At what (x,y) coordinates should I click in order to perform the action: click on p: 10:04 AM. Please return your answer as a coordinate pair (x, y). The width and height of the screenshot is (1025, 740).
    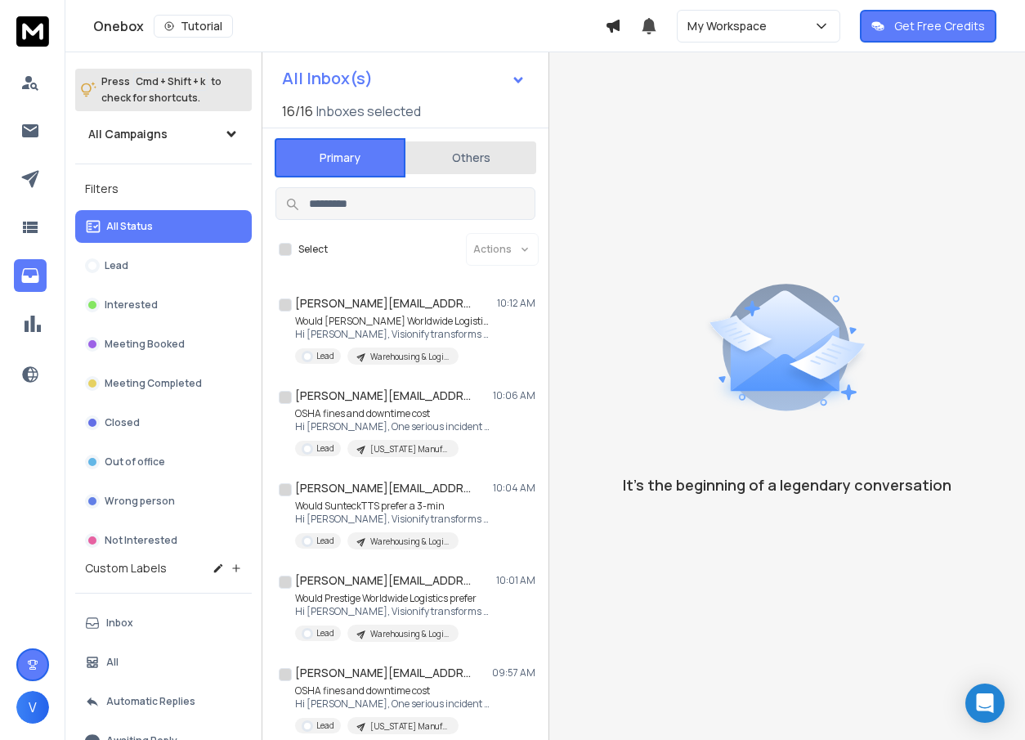
    Looking at the image, I should click on (514, 488).